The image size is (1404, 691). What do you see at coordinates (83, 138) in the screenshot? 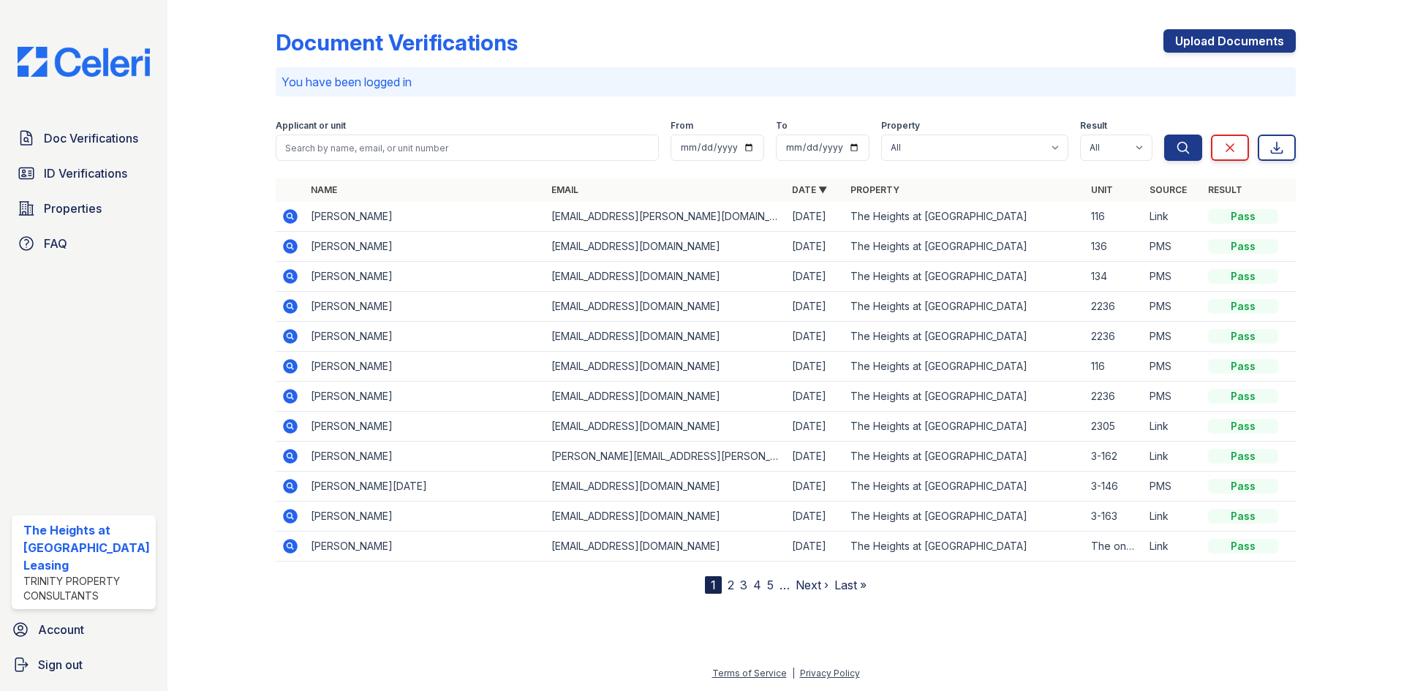
I see `a: Doc Verifications` at bounding box center [83, 138].